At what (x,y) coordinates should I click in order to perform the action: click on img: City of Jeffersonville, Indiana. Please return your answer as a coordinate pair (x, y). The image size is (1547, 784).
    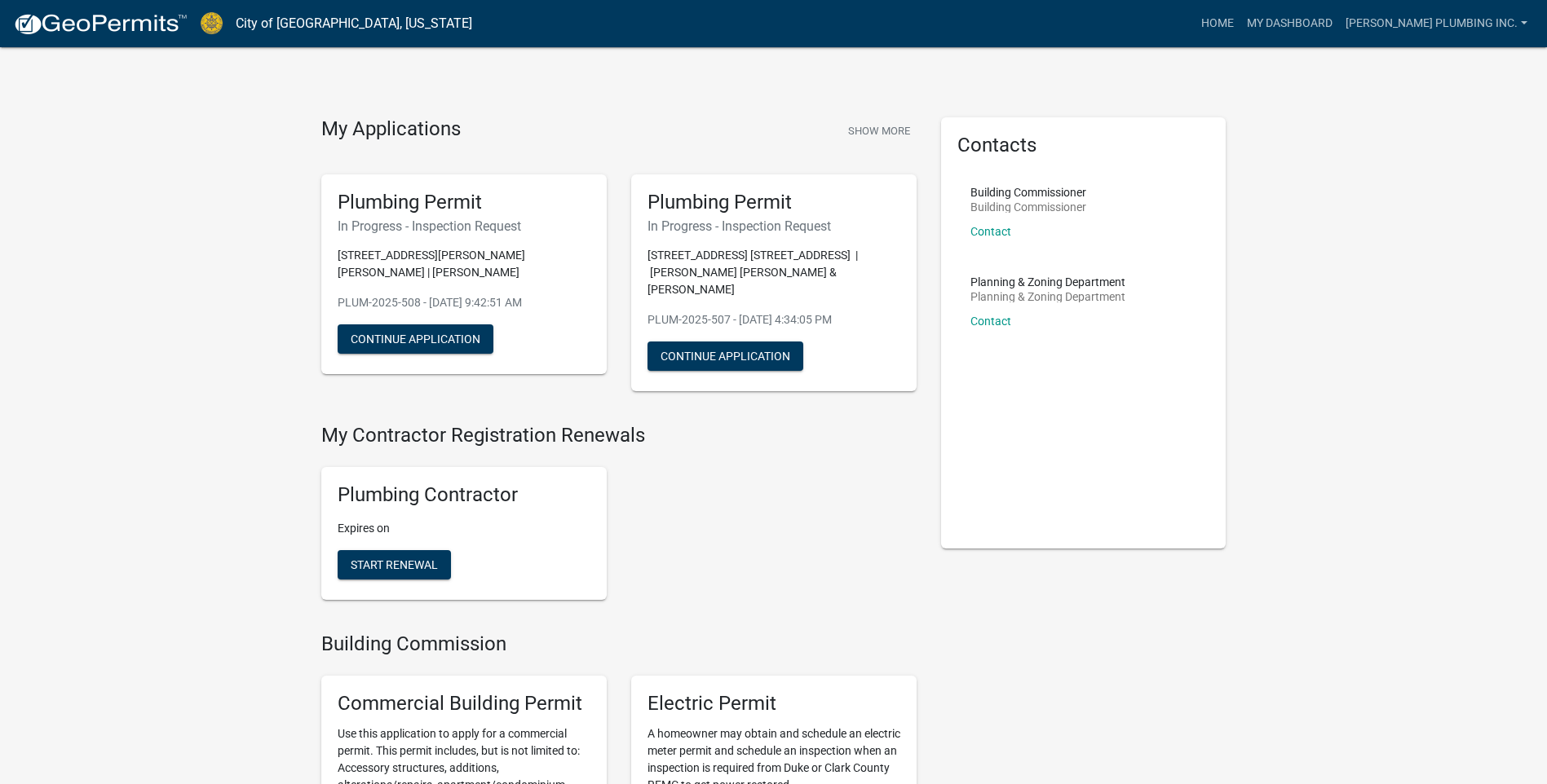
    Looking at the image, I should click on (211, 23).